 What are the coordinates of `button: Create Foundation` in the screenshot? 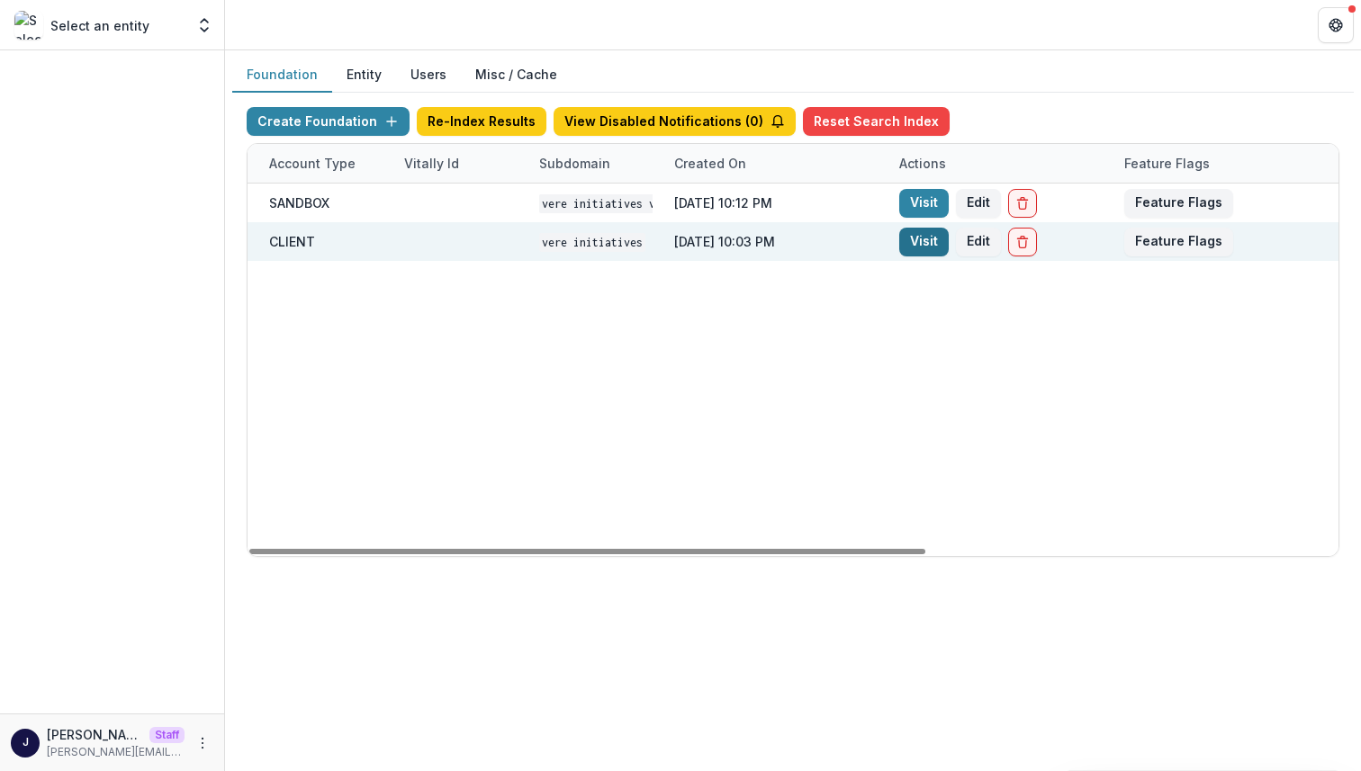 It's located at (328, 121).